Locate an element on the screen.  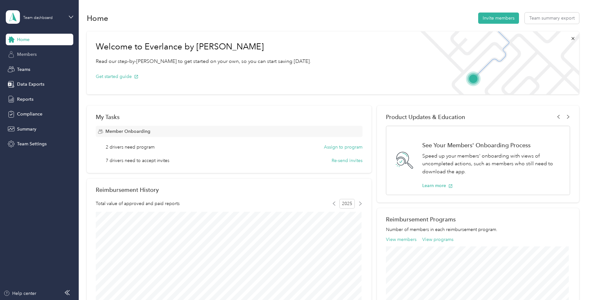
p: Number of members in each reimbursement program. is located at coordinates (478, 230).